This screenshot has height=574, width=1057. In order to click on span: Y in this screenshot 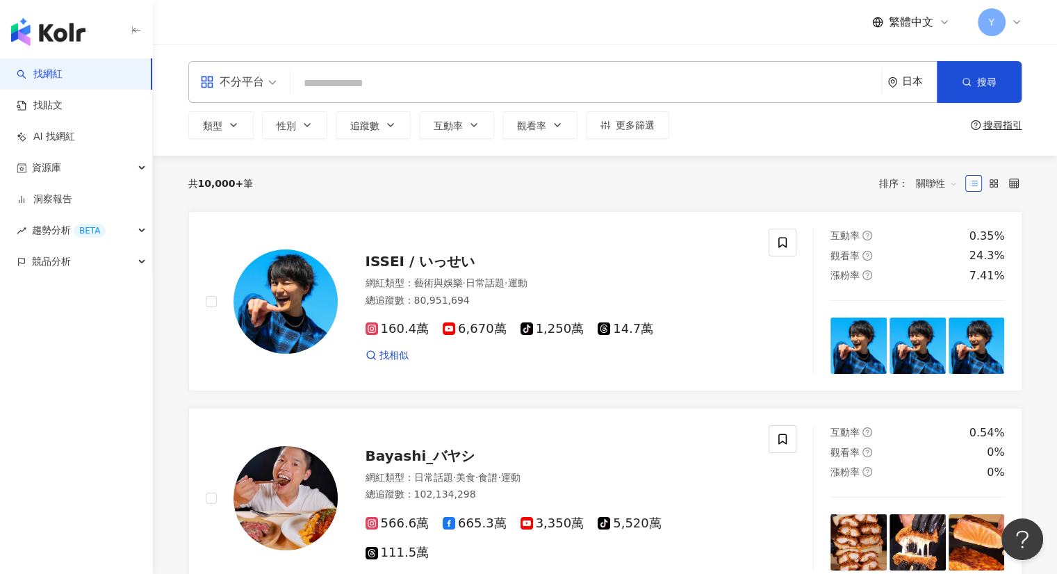, I will do `click(991, 22)`.